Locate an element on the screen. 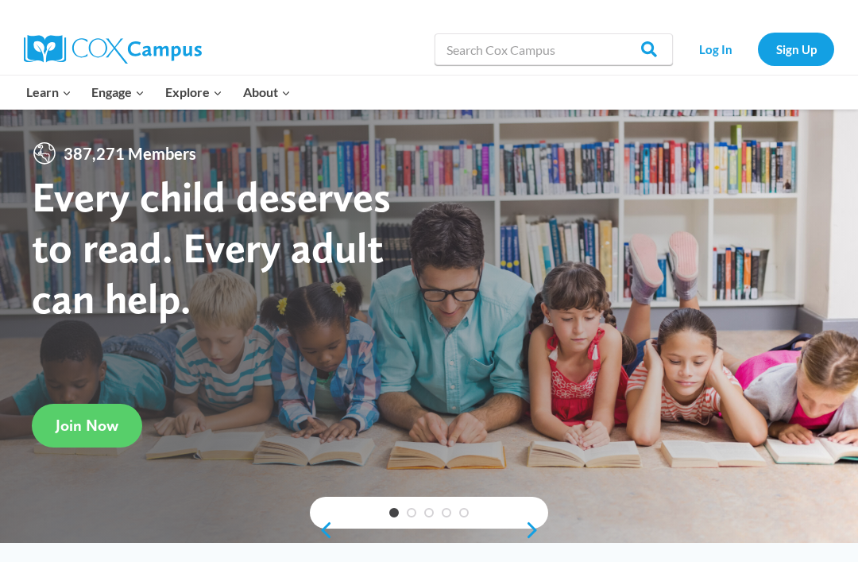  a: 1 is located at coordinates (394, 512).